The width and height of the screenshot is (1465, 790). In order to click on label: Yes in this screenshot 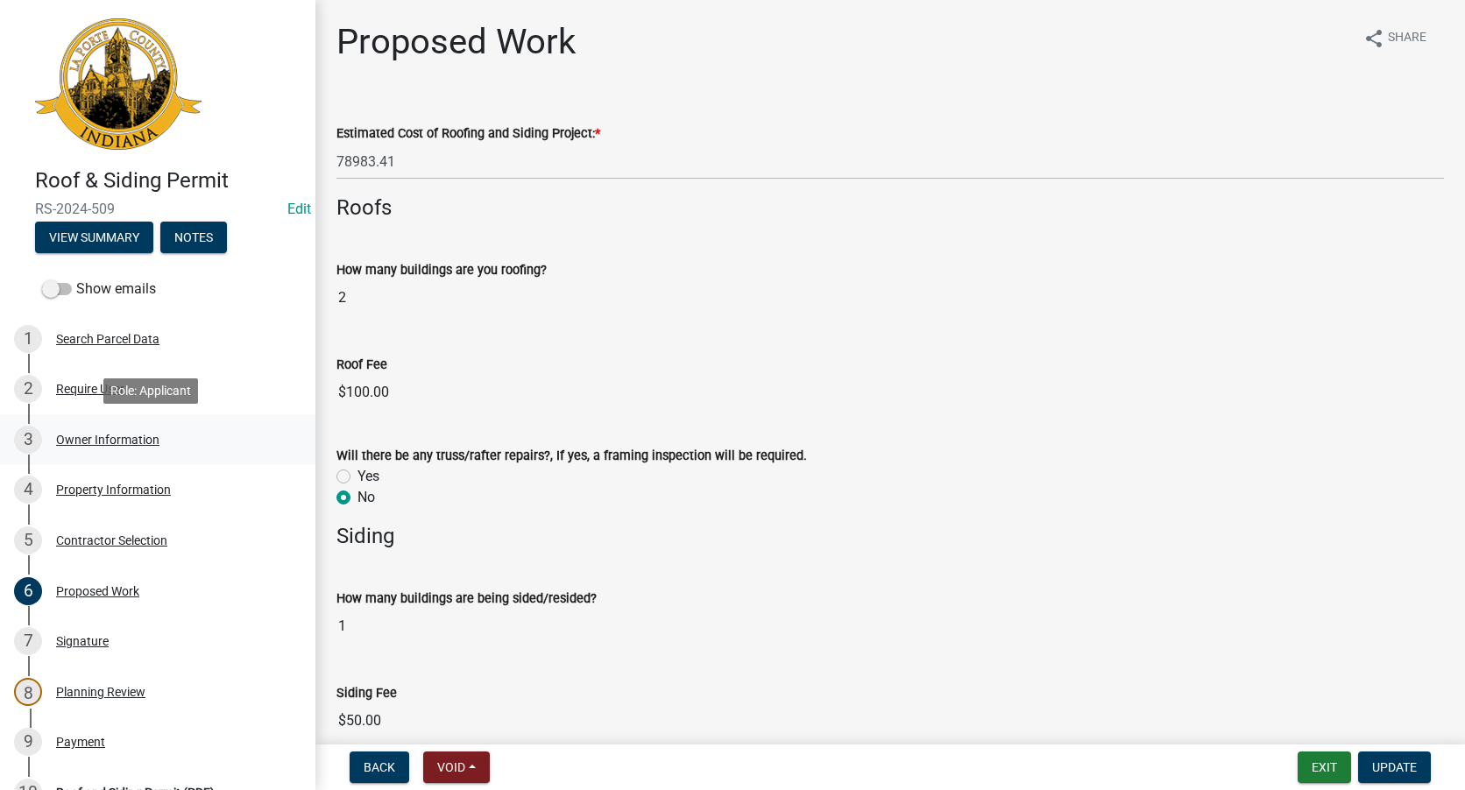, I will do `click(368, 477)`.